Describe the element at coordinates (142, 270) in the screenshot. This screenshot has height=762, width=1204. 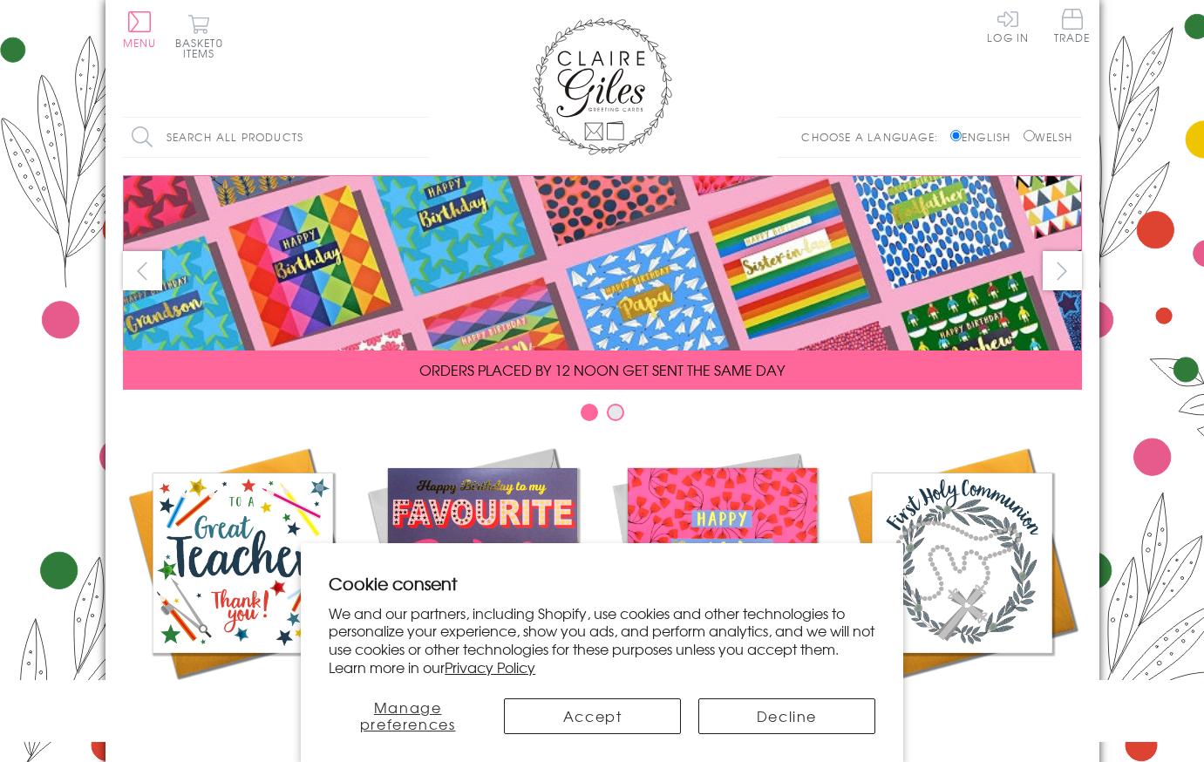
I see `button: prev` at that location.